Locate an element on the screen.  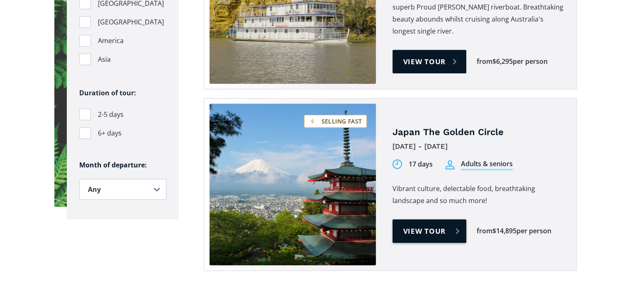
div: Adults & seniors is located at coordinates (487, 165).